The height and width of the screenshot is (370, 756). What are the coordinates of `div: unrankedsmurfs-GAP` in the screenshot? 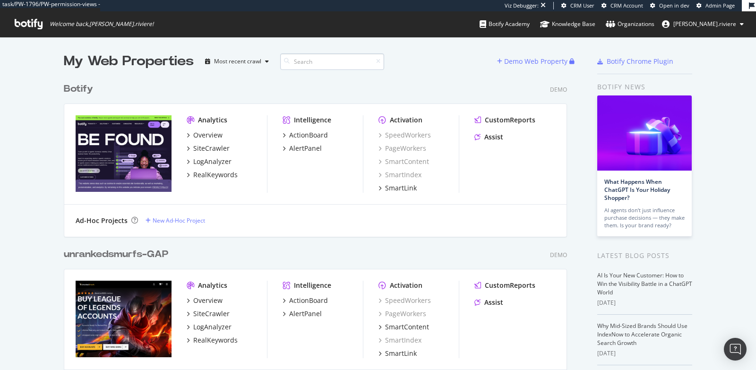 It's located at (116, 254).